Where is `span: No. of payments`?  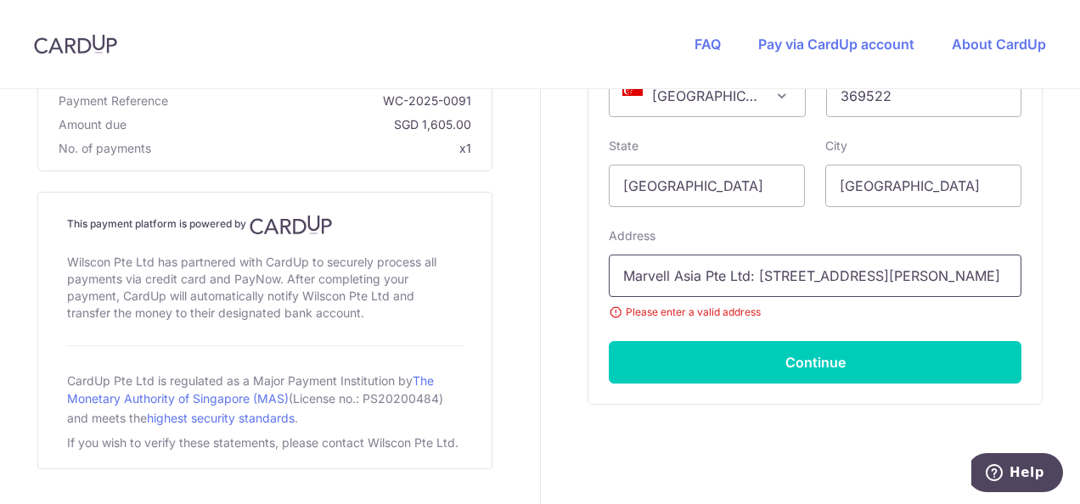 span: No. of payments is located at coordinates (104, 149).